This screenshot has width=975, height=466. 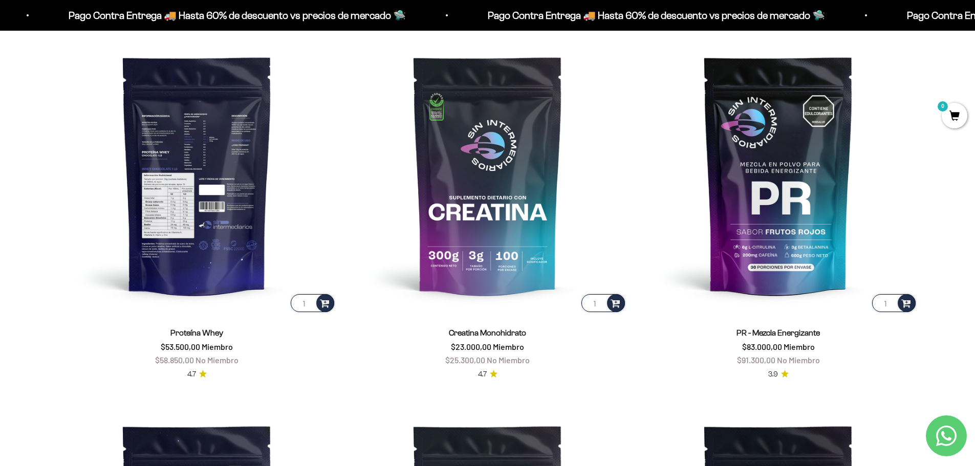 I want to click on span: $53.500,00, so click(x=180, y=347).